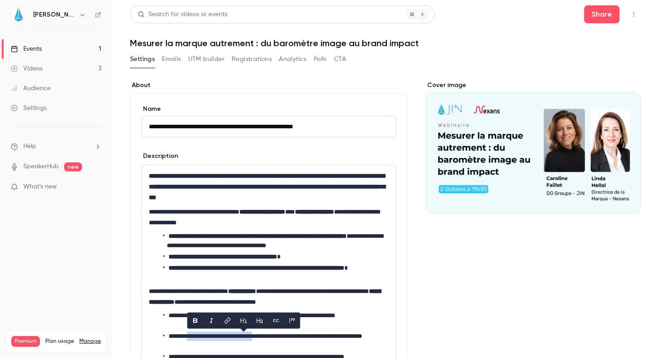  I want to click on button: UTM builder, so click(206, 59).